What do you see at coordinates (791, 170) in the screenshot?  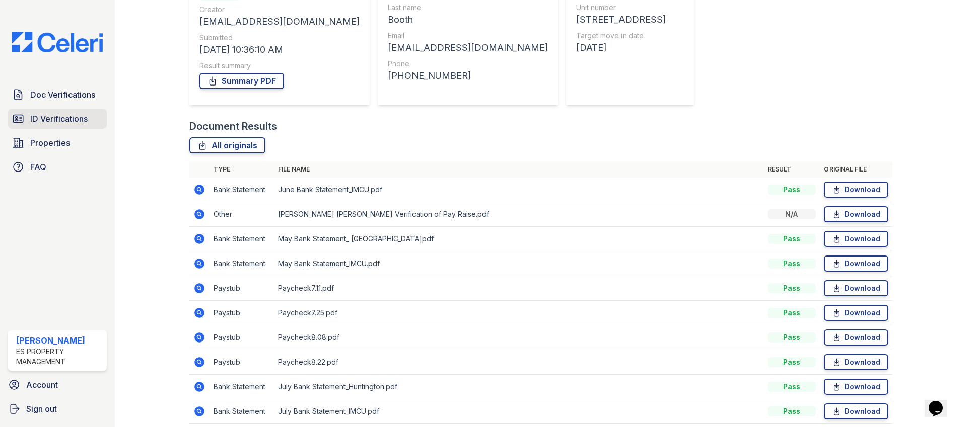 I see `th: Result` at bounding box center [791, 170].